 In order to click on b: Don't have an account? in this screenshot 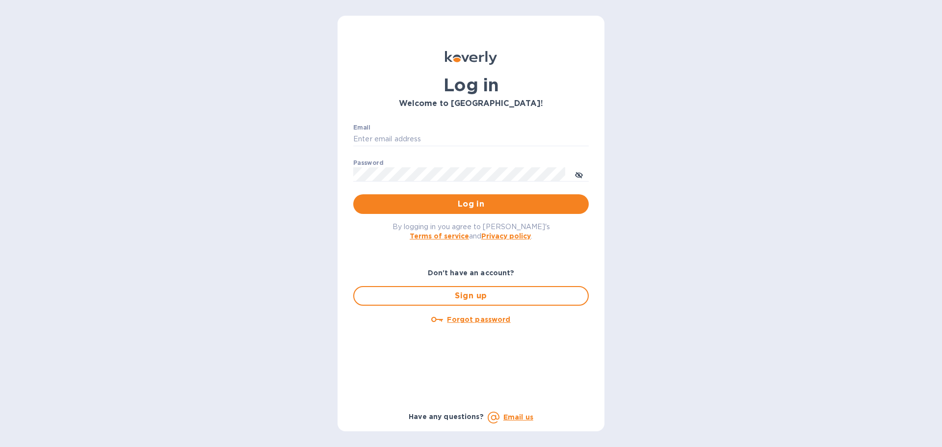, I will do `click(471, 273)`.